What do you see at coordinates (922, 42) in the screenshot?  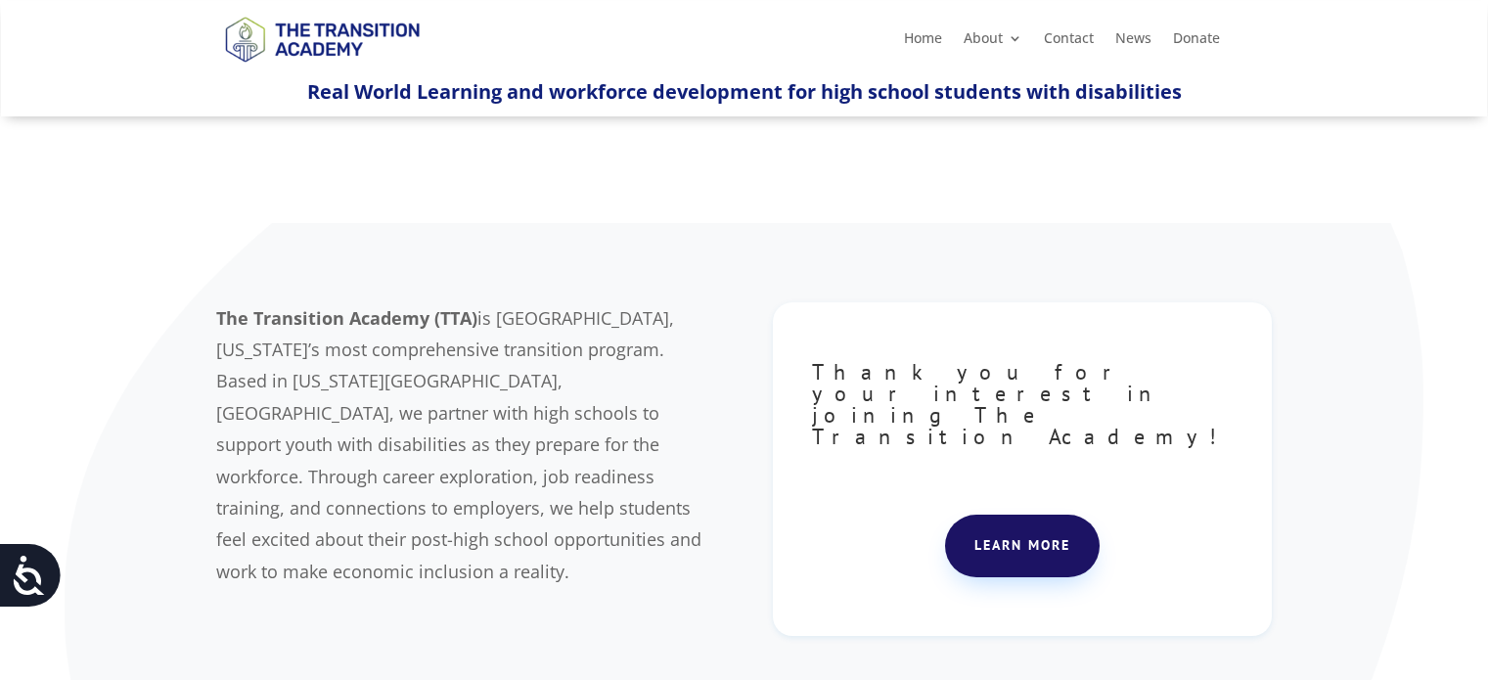 I see `a: Home` at bounding box center [922, 42].